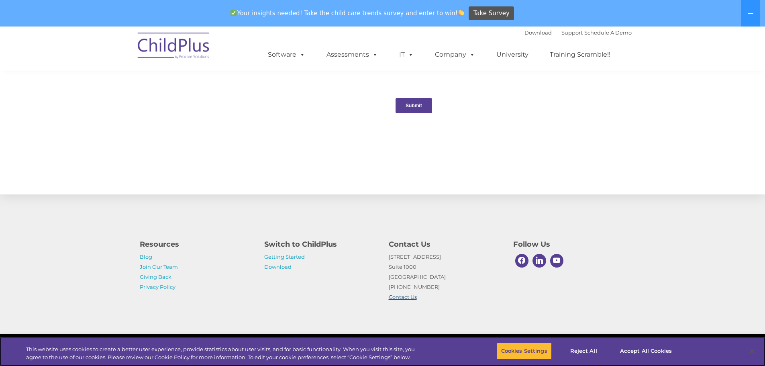 The height and width of the screenshot is (366, 765). Describe the element at coordinates (753, 351) in the screenshot. I see `button: Close` at that location.